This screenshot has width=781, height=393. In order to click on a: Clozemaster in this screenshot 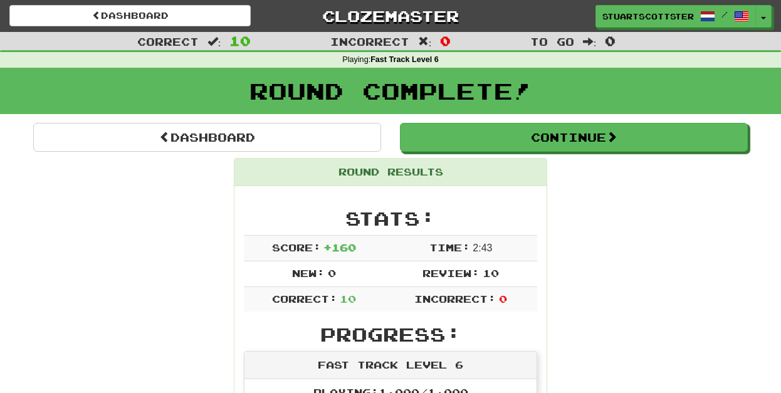, I will do `click(390, 16)`.